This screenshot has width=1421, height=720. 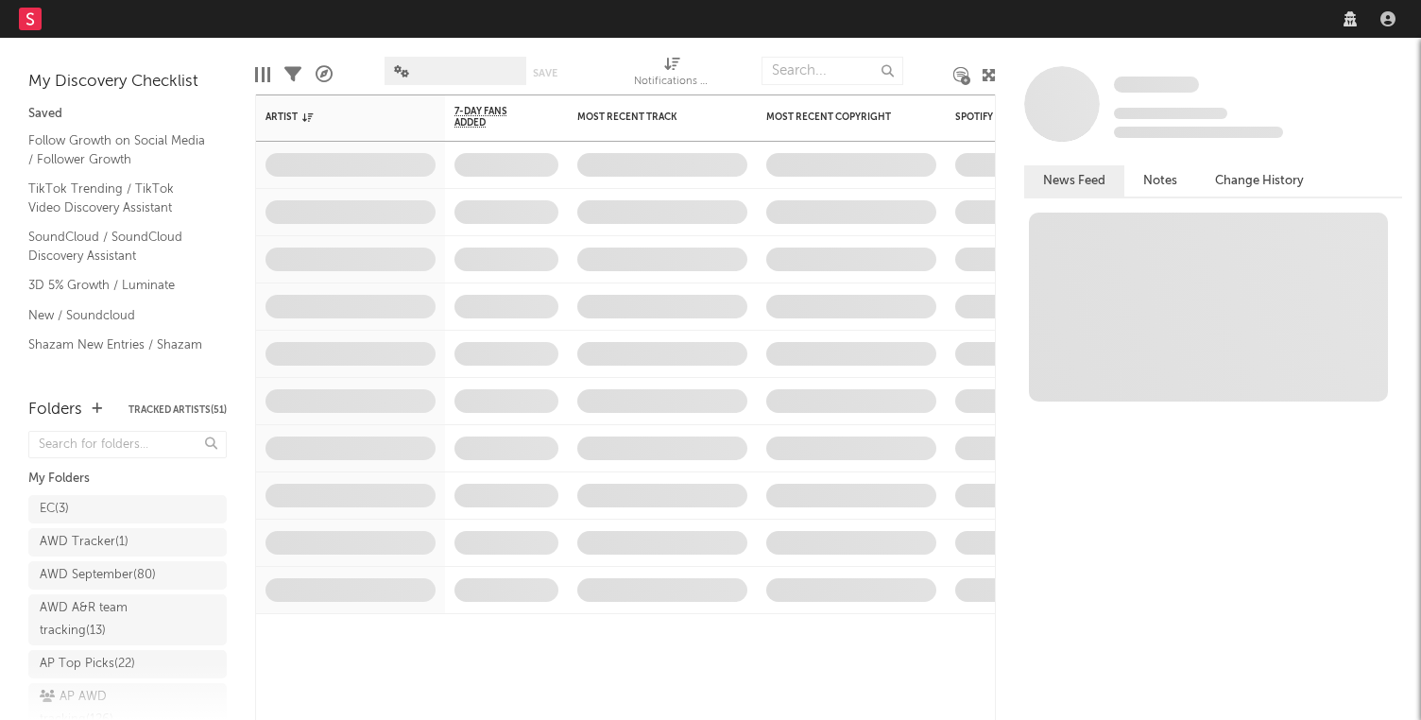 I want to click on span: Some Artist, so click(x=1156, y=84).